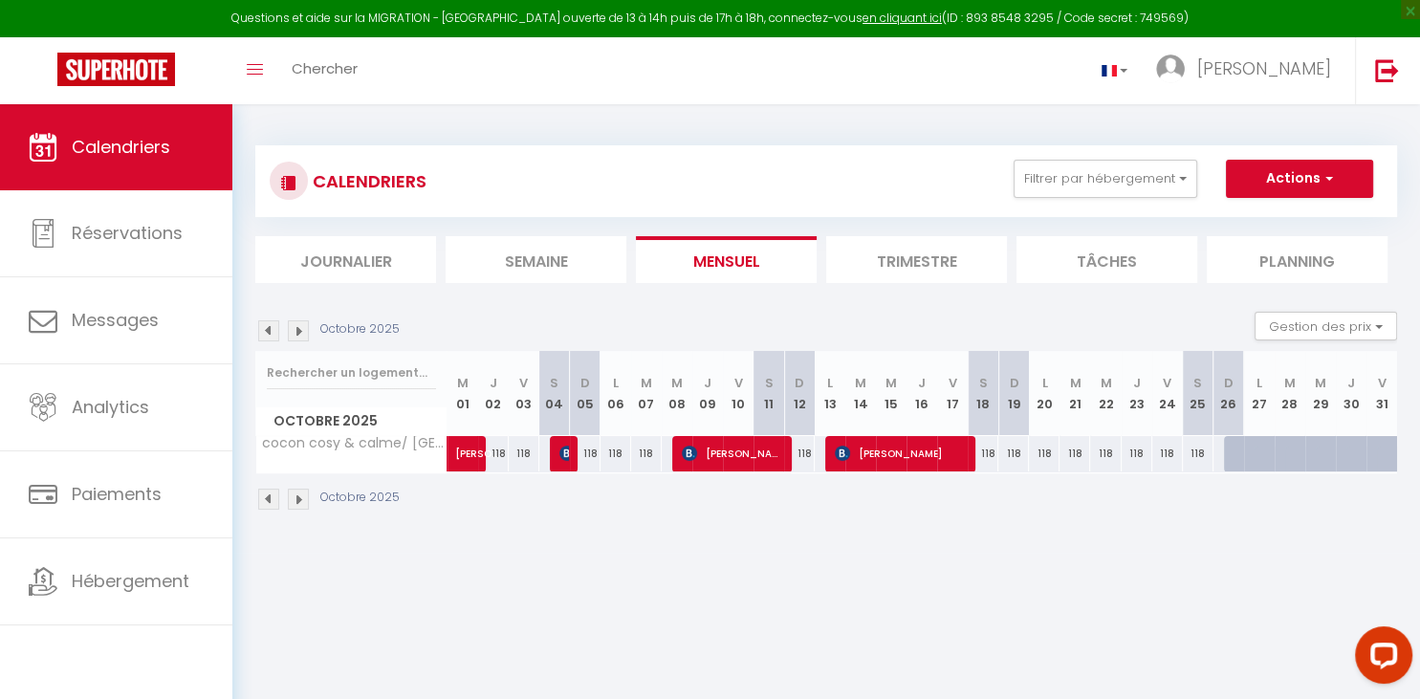 The width and height of the screenshot is (1420, 699). What do you see at coordinates (1297, 259) in the screenshot?
I see `li: Planning` at bounding box center [1297, 259].